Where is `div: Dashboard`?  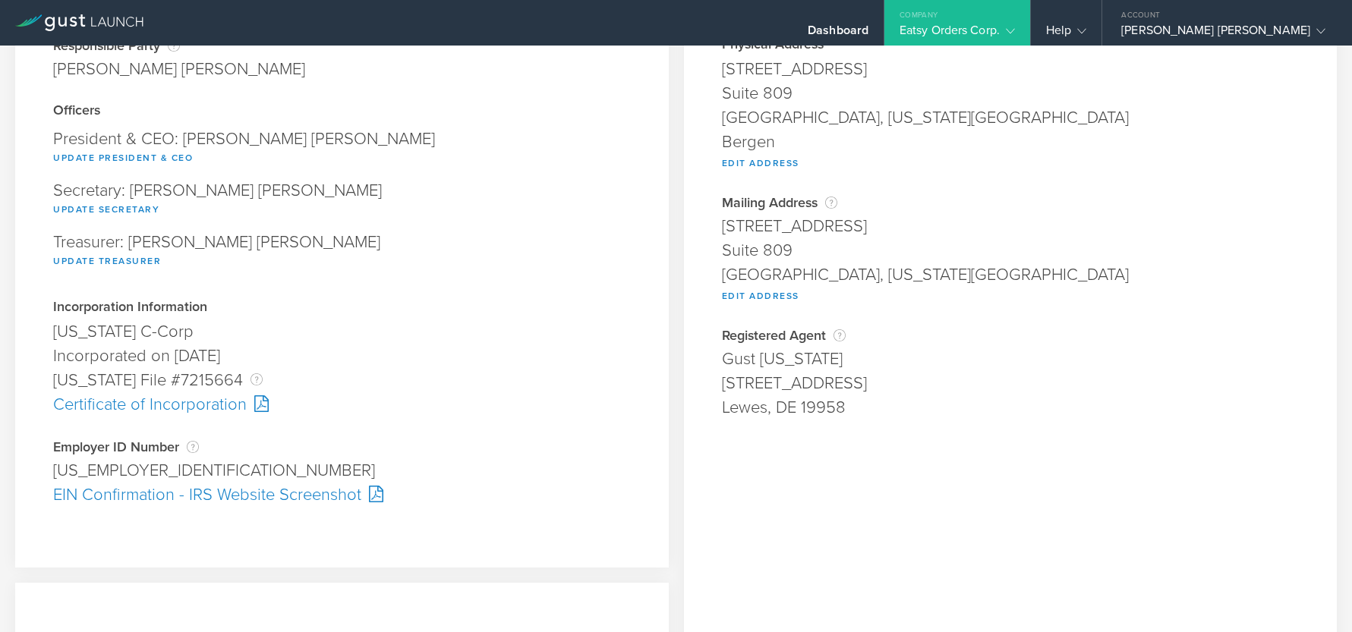 div: Dashboard is located at coordinates (838, 34).